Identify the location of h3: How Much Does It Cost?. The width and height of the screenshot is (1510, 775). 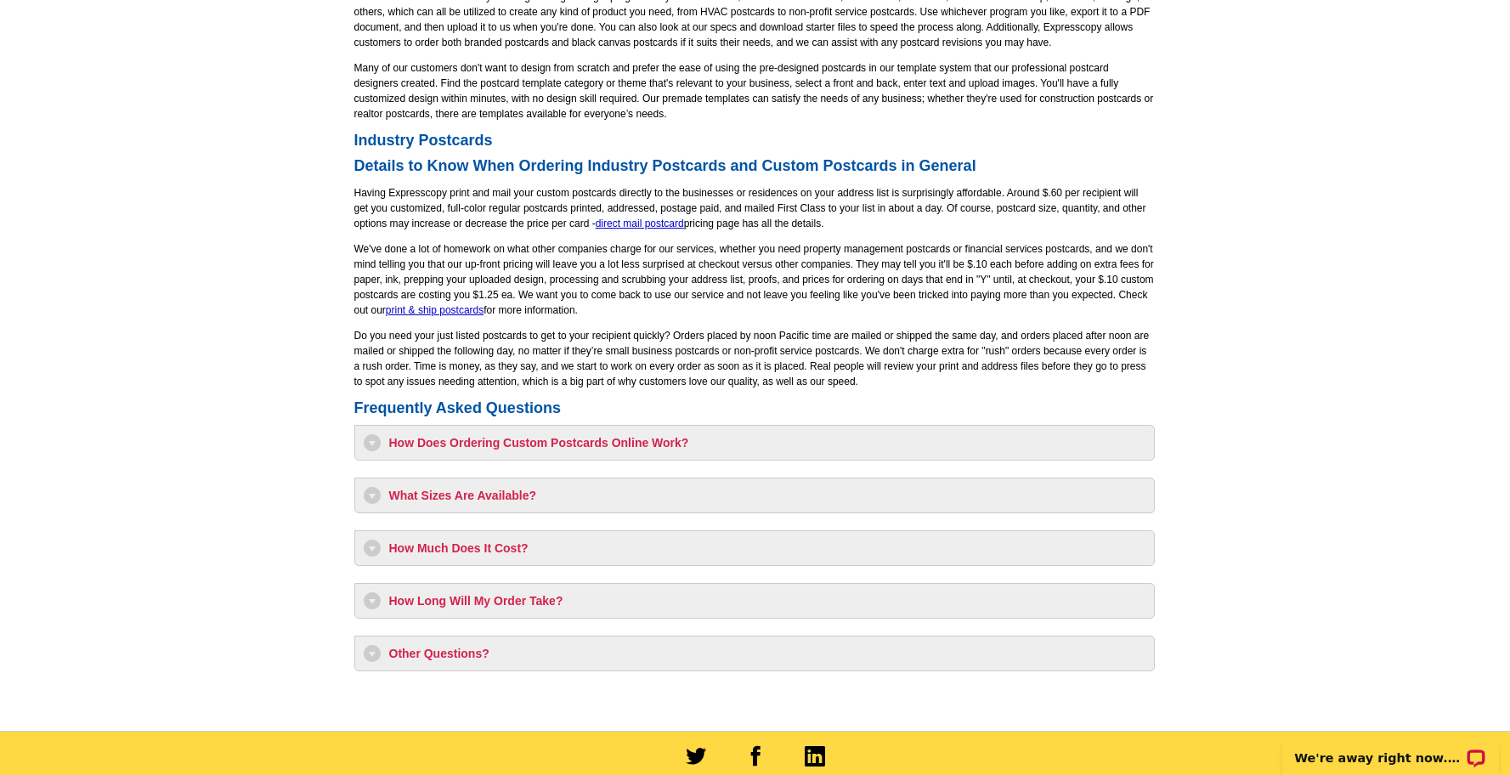
(755, 548).